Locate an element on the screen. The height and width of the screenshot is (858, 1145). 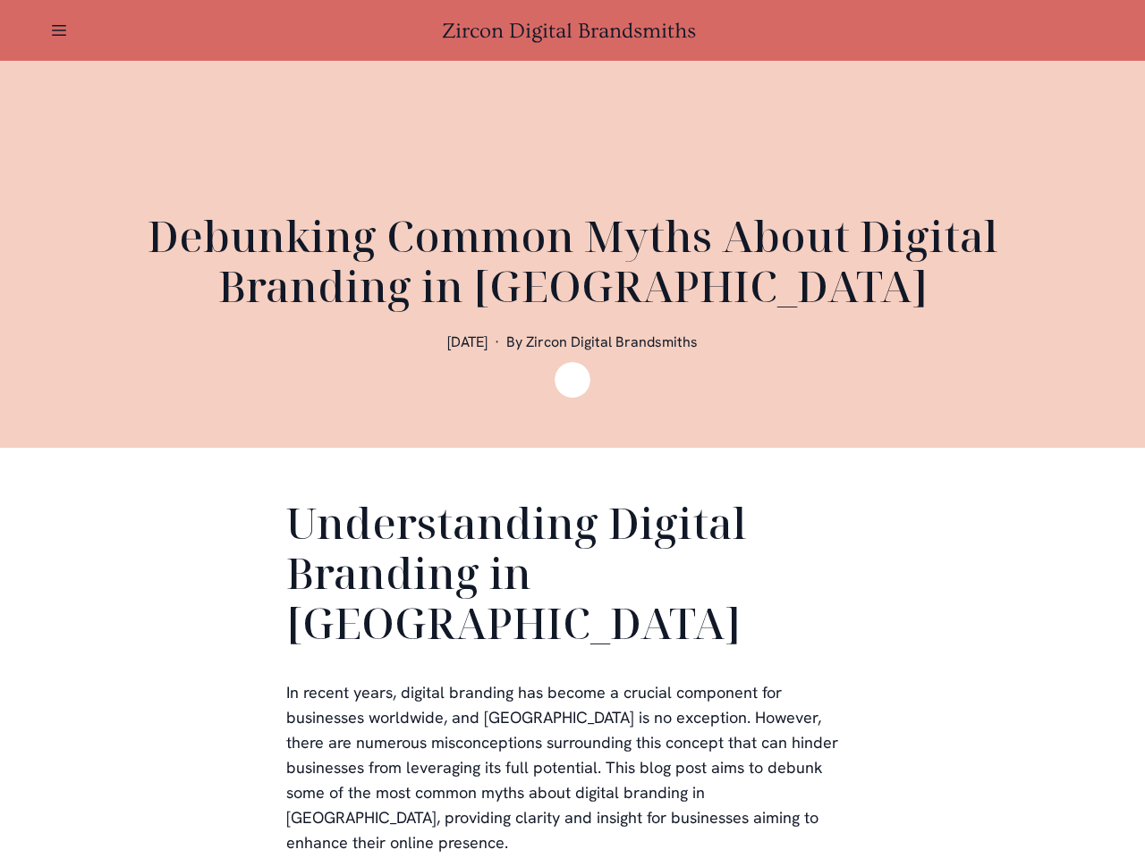
img: Zircon Digital Brandsmiths is located at coordinates (572, 380).